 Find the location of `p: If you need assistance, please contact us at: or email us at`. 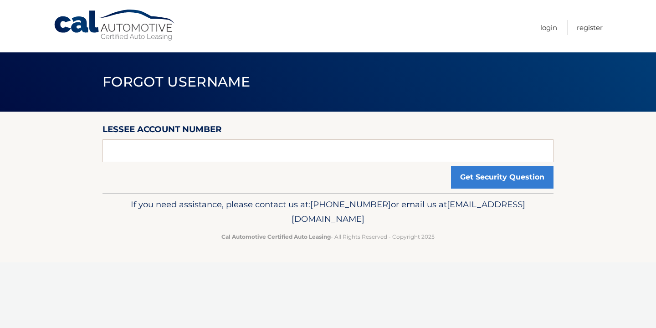

p: If you need assistance, please contact us at: or email us at is located at coordinates (328, 212).